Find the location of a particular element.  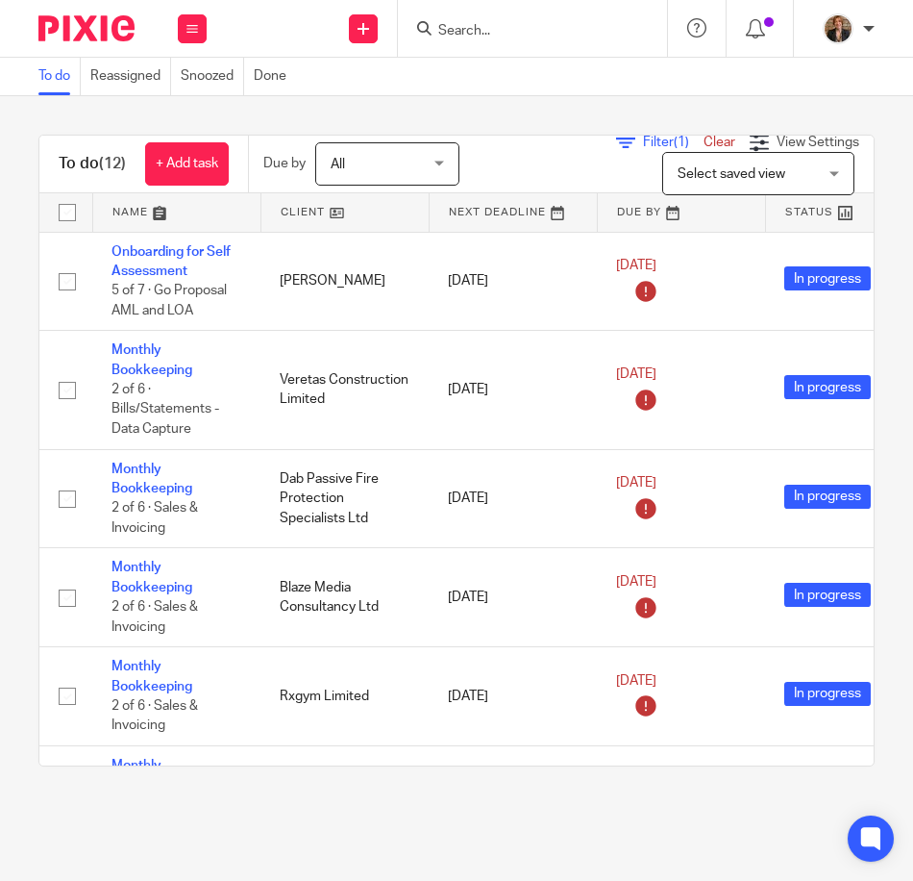

span: All is located at coordinates (337, 164).